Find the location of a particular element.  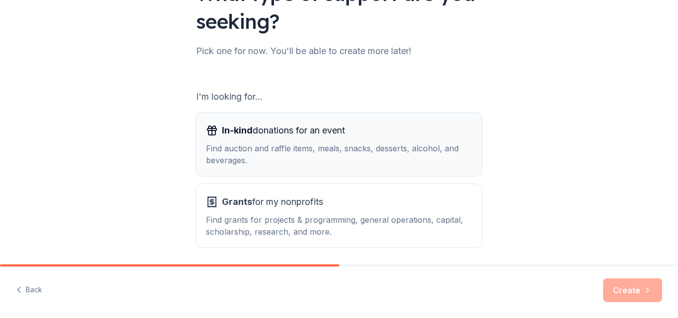

div: Find auction and raffle items, meals, snacks, desserts, alcohol, and beverages. is located at coordinates (339, 154).